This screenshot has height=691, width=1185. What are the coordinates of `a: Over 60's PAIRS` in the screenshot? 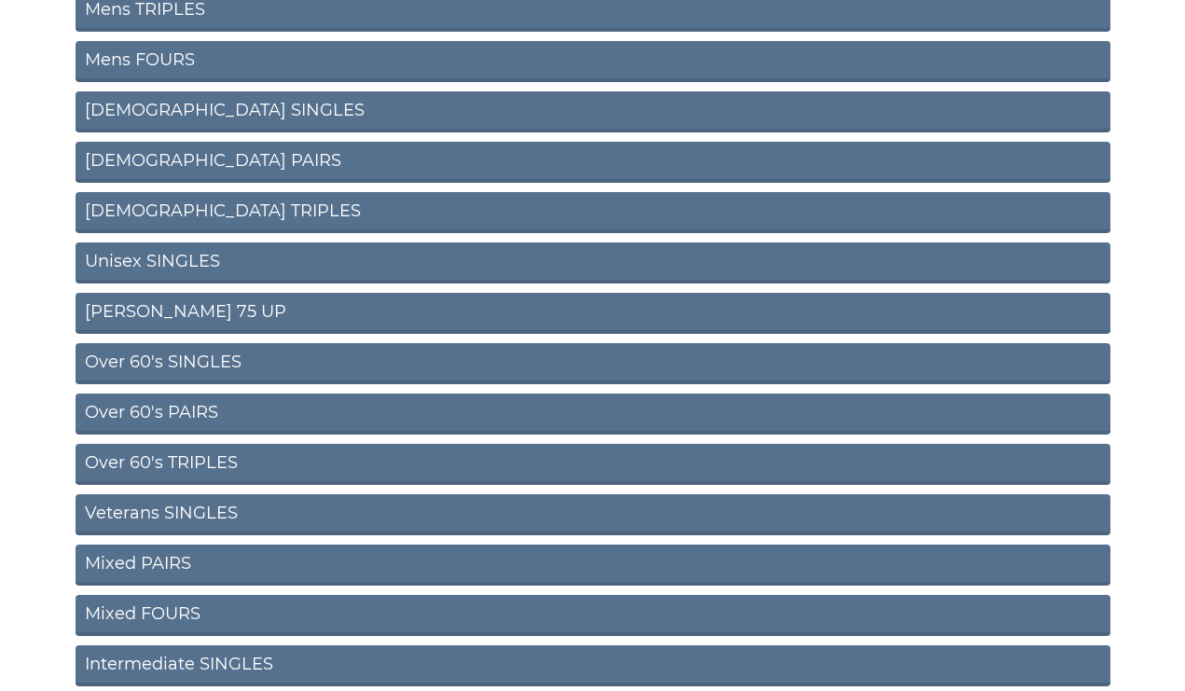 It's located at (593, 414).